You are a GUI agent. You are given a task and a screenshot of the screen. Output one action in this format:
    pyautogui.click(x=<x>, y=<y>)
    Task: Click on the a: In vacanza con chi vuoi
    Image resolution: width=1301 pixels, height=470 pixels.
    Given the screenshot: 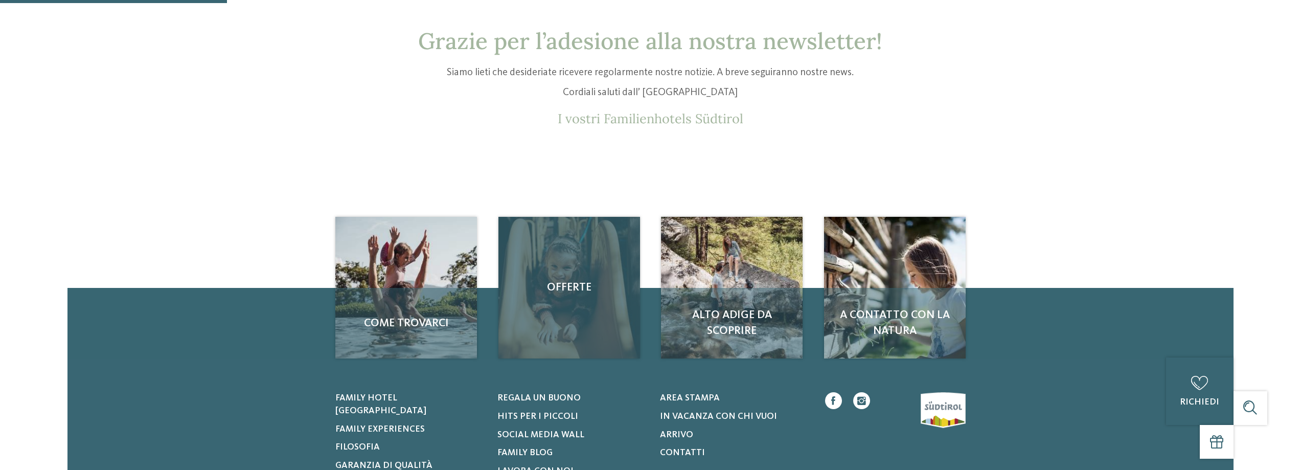 What is the action you would take?
    pyautogui.click(x=734, y=417)
    